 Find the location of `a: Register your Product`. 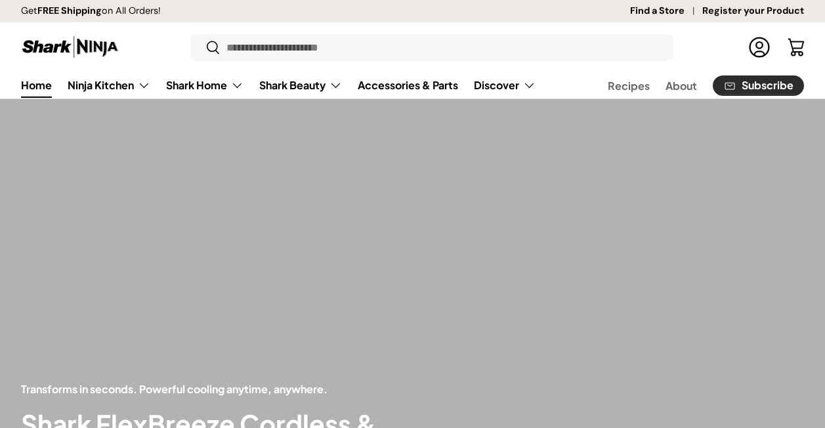

a: Register your Product is located at coordinates (753, 11).